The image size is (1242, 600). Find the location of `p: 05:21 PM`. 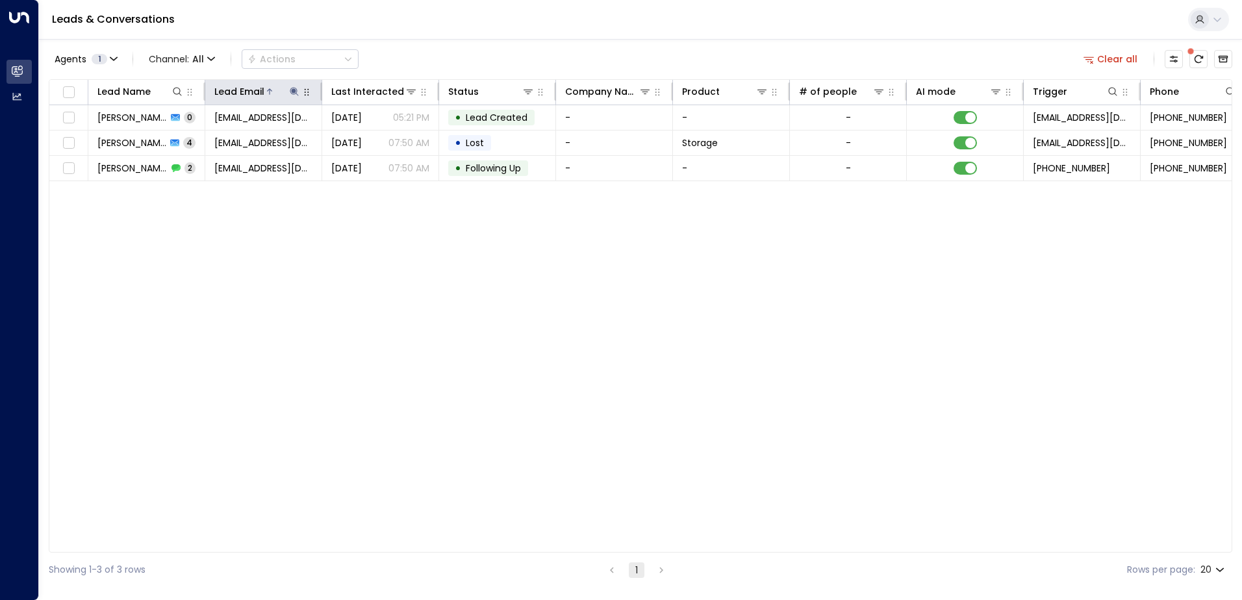

p: 05:21 PM is located at coordinates (411, 118).